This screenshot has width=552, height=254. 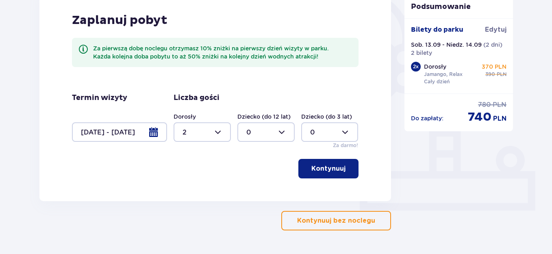 What do you see at coordinates (480, 117) in the screenshot?
I see `p: 740` at bounding box center [480, 117].